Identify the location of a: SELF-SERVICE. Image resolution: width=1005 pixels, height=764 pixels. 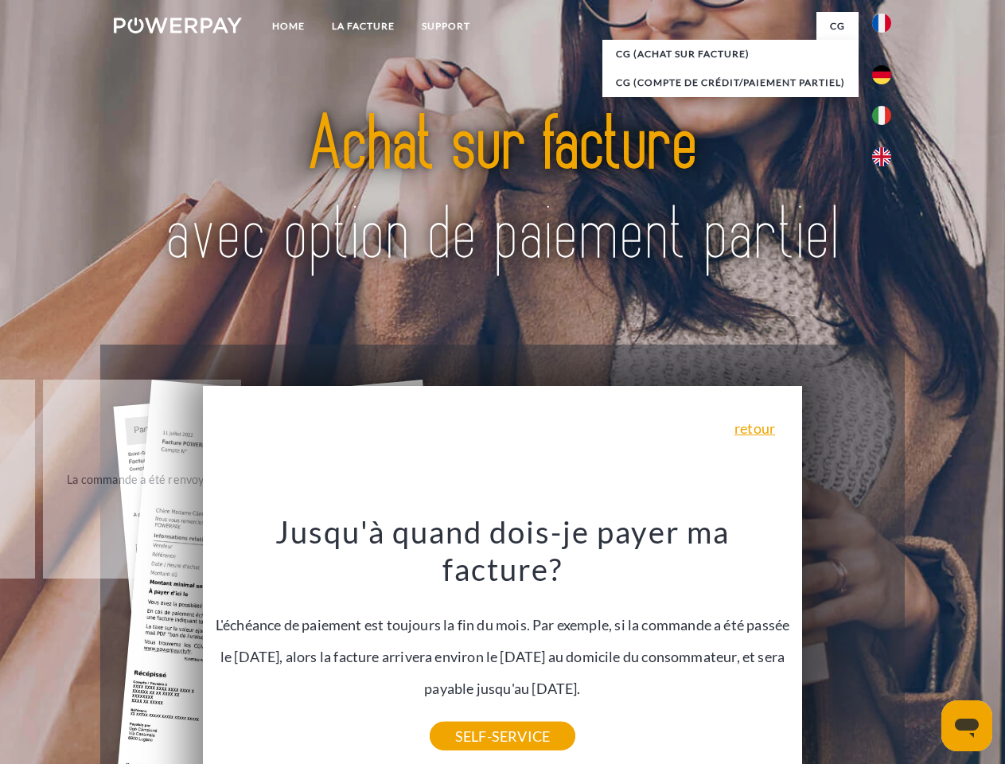
(502, 736).